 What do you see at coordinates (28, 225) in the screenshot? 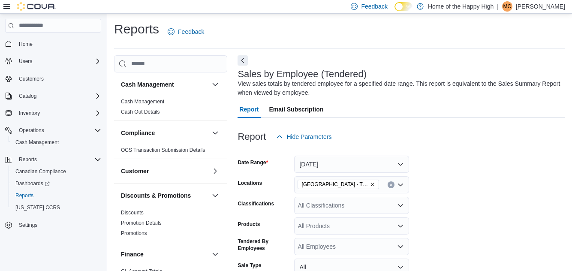
I see `span: Settings` at bounding box center [28, 225].